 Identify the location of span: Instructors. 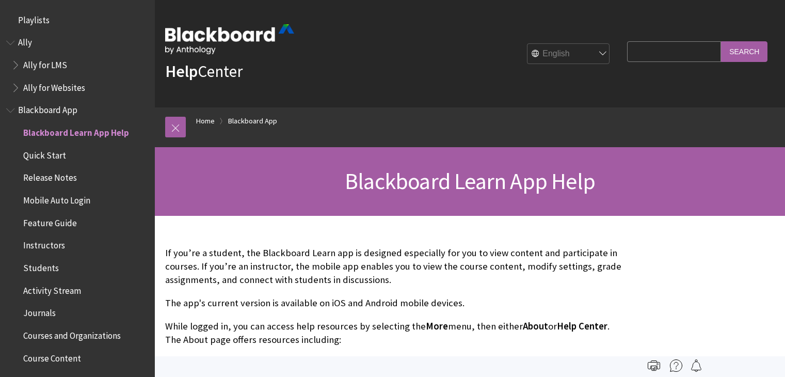
(44, 244).